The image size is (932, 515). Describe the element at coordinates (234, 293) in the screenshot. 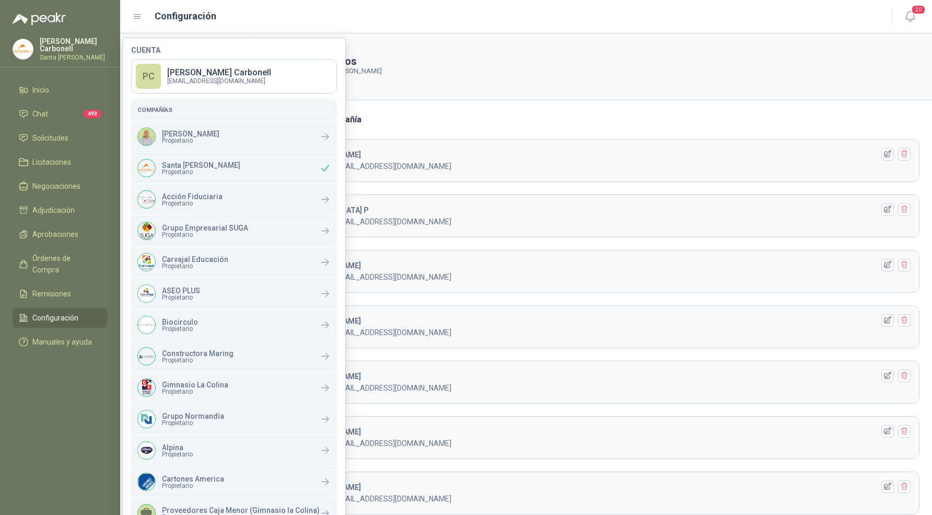

I see `div: Company LogoASEO PLUSPropietario` at that location.